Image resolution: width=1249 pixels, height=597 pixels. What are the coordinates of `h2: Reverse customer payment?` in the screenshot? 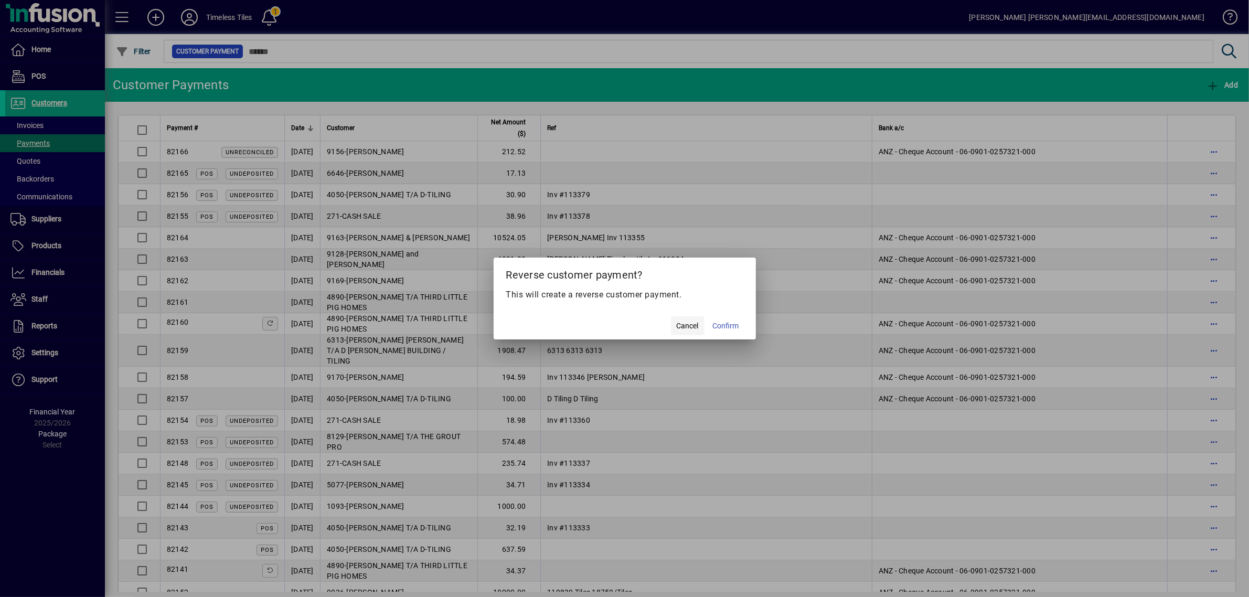 It's located at (625, 273).